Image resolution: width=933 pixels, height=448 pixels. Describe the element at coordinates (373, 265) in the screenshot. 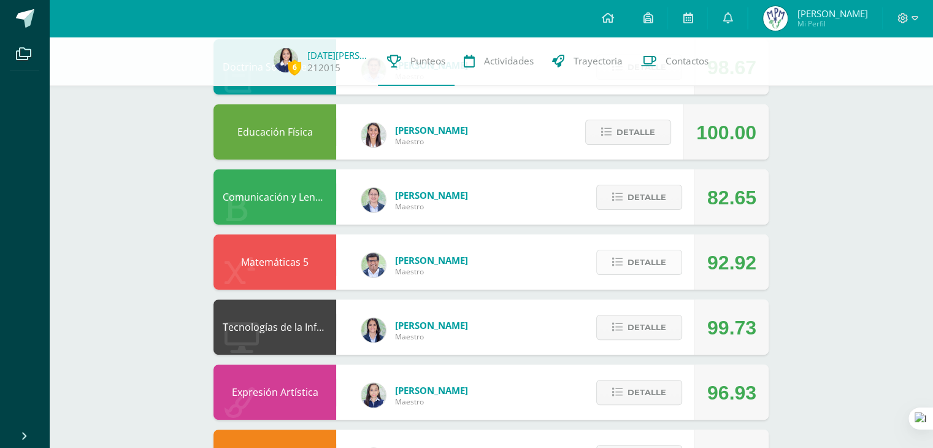

I see `img: 26a2302f57c9c751ee06aea91ca1948d.png` at that location.